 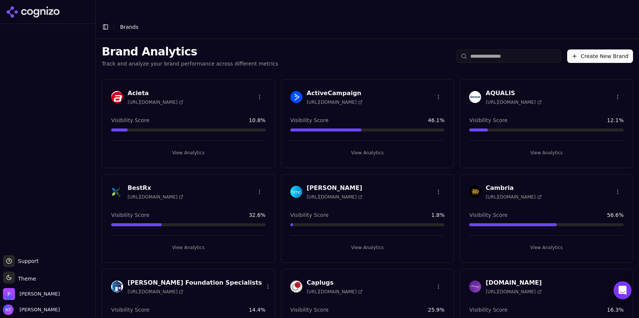 I want to click on img: Cantey Foundation Specialists, so click(x=117, y=286).